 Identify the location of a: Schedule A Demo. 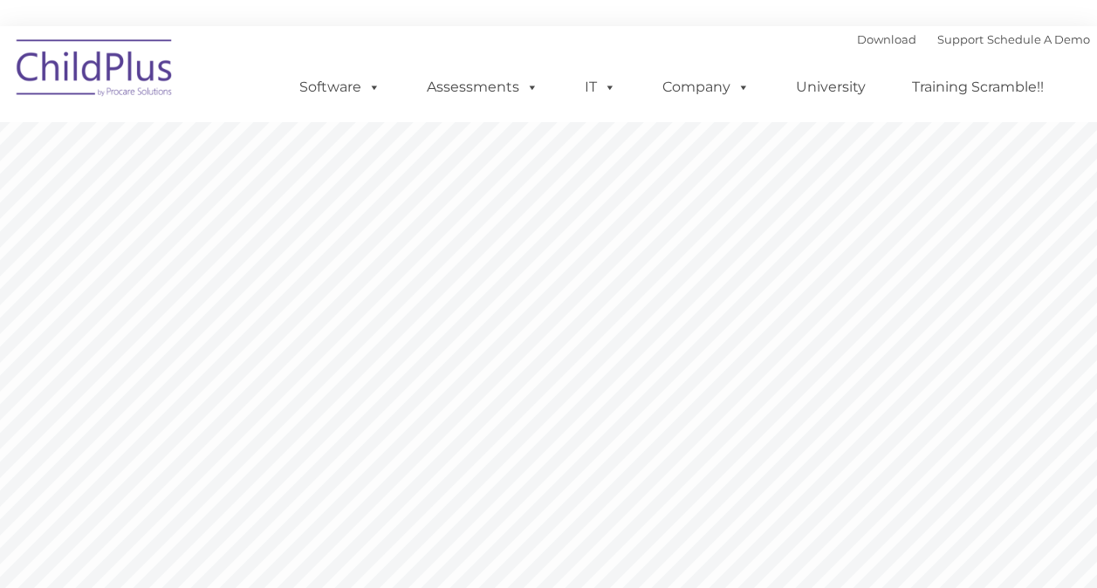
(1038, 39).